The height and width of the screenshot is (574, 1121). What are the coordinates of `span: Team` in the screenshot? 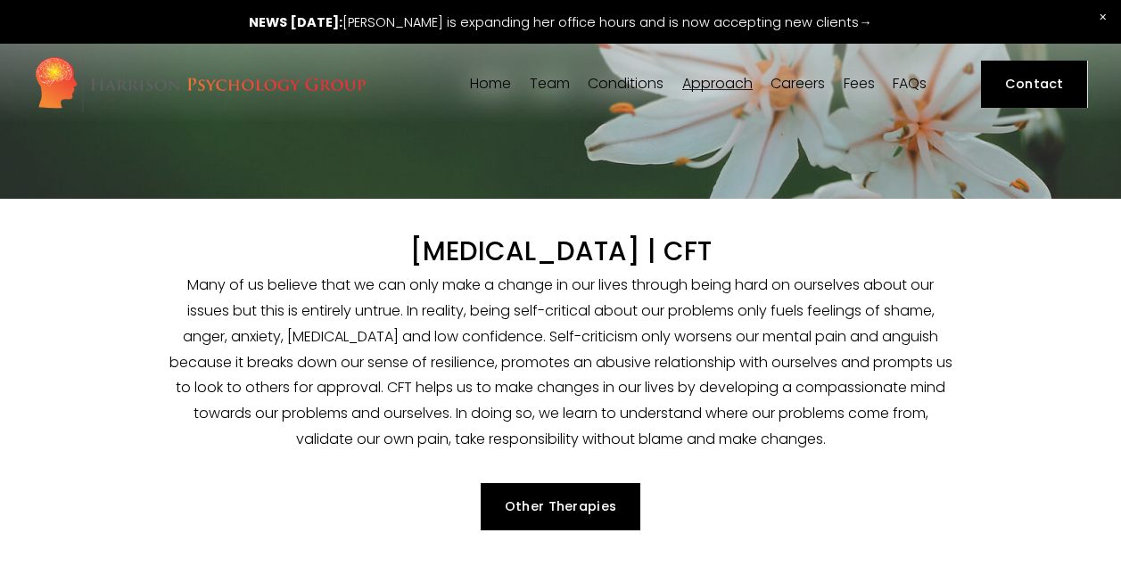 It's located at (549, 84).